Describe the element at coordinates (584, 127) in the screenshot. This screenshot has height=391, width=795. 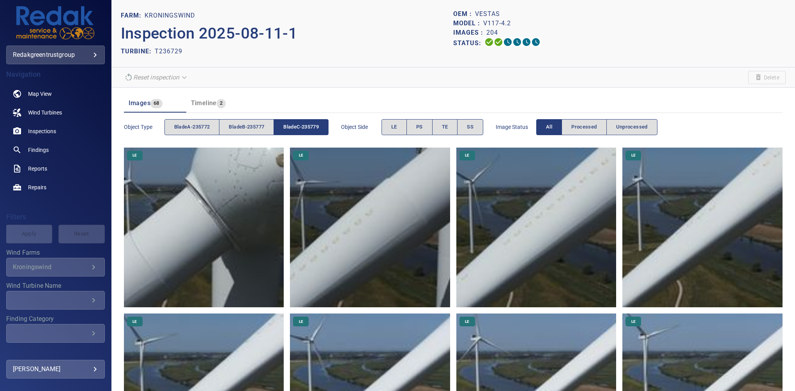
I see `button: Processed` at that location.